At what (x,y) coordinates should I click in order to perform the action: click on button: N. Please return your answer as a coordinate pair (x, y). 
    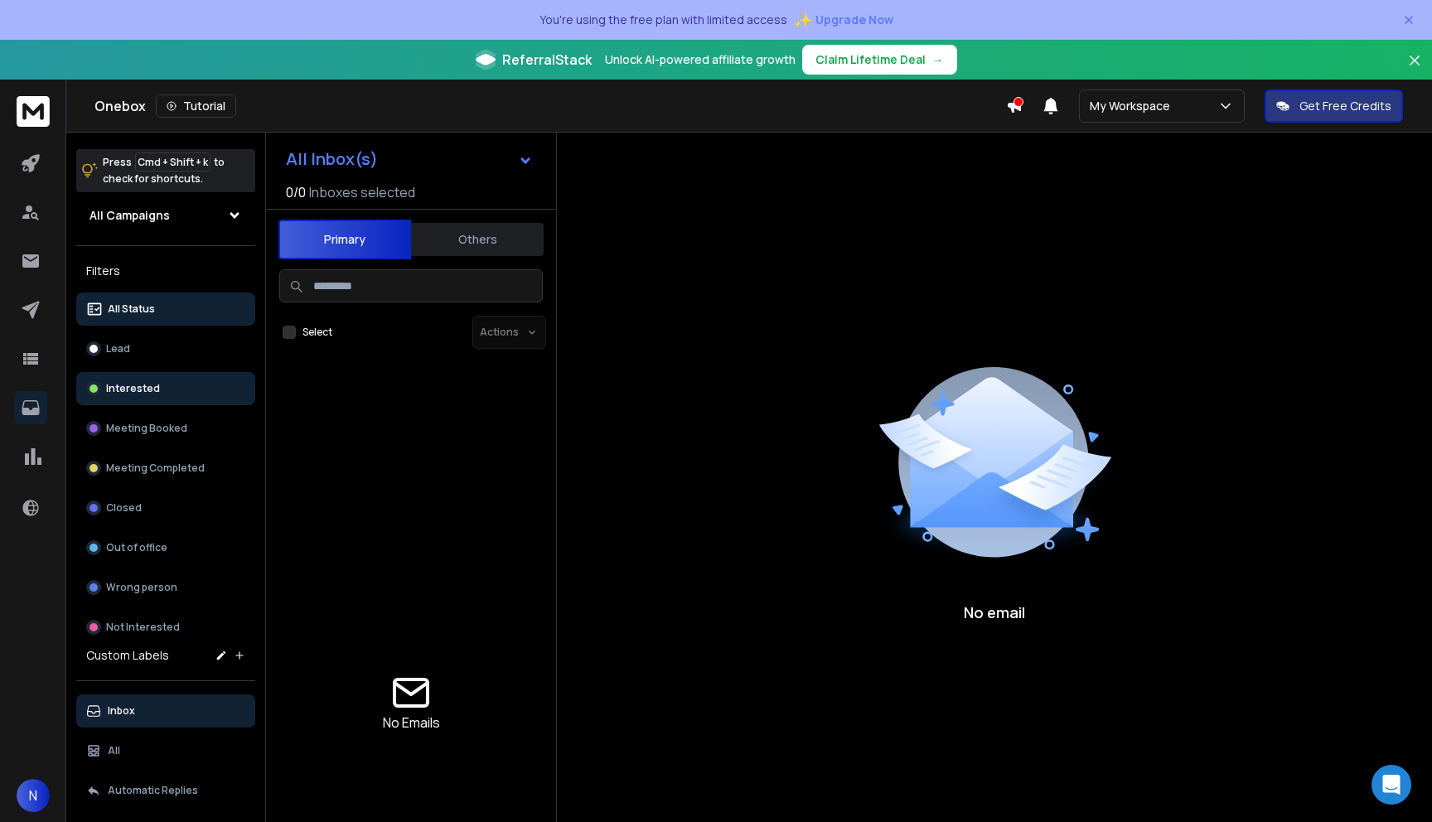
    Looking at the image, I should click on (33, 795).